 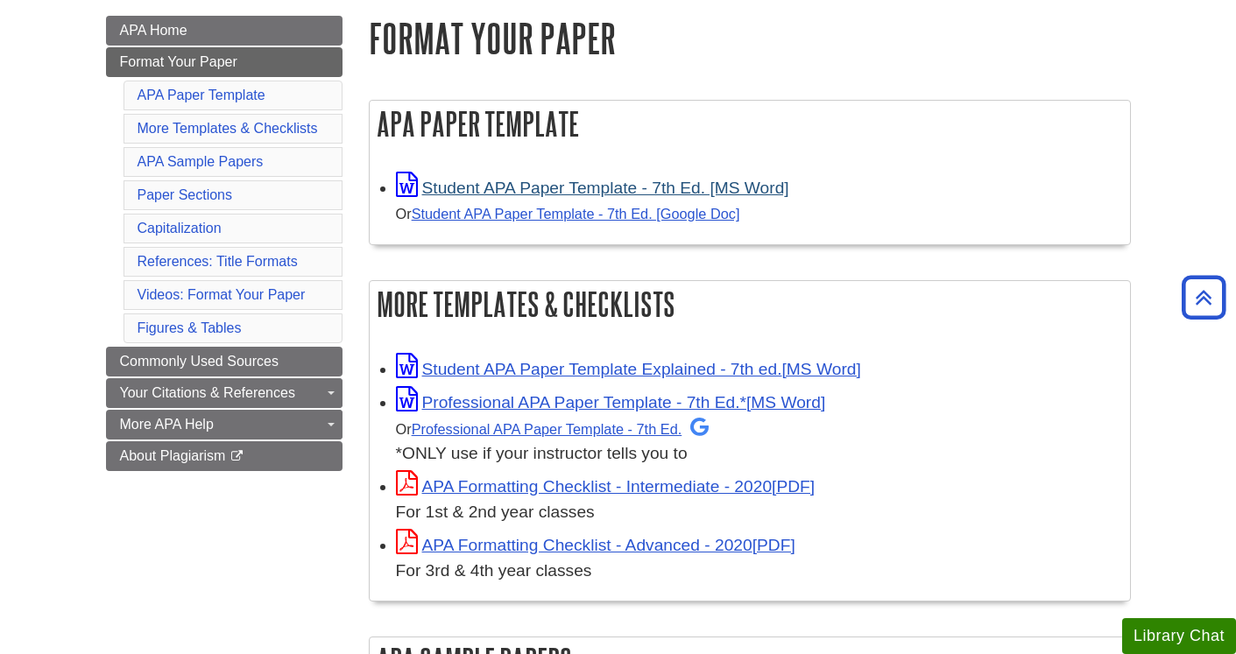 What do you see at coordinates (201, 161) in the screenshot?
I see `a: APA Sample Papers` at bounding box center [201, 161].